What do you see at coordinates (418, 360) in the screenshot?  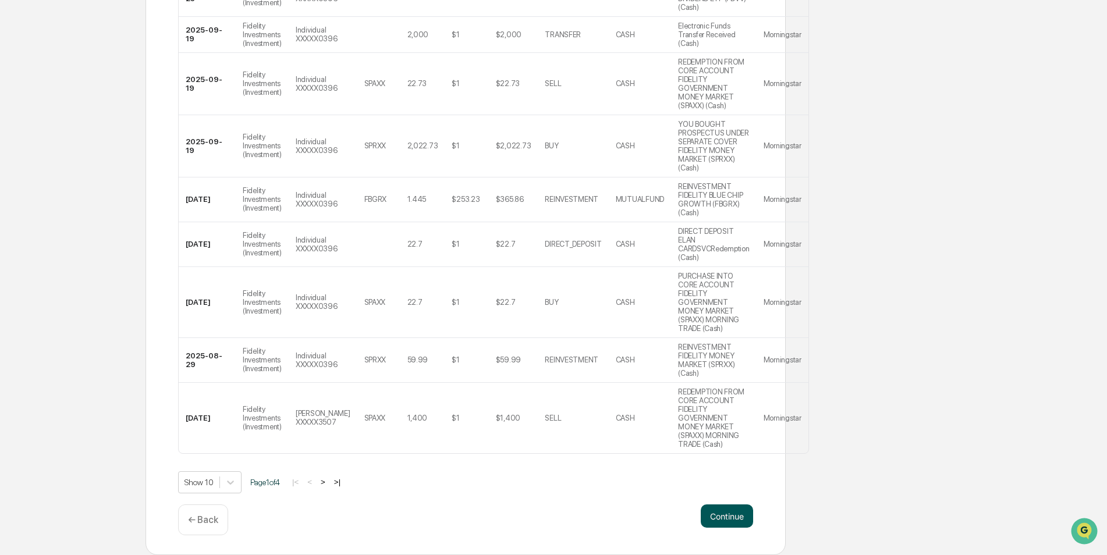 I see `div: 59.99` at bounding box center [418, 360].